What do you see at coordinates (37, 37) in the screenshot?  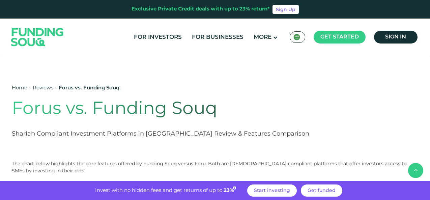 I see `img: Logo` at bounding box center [37, 37].